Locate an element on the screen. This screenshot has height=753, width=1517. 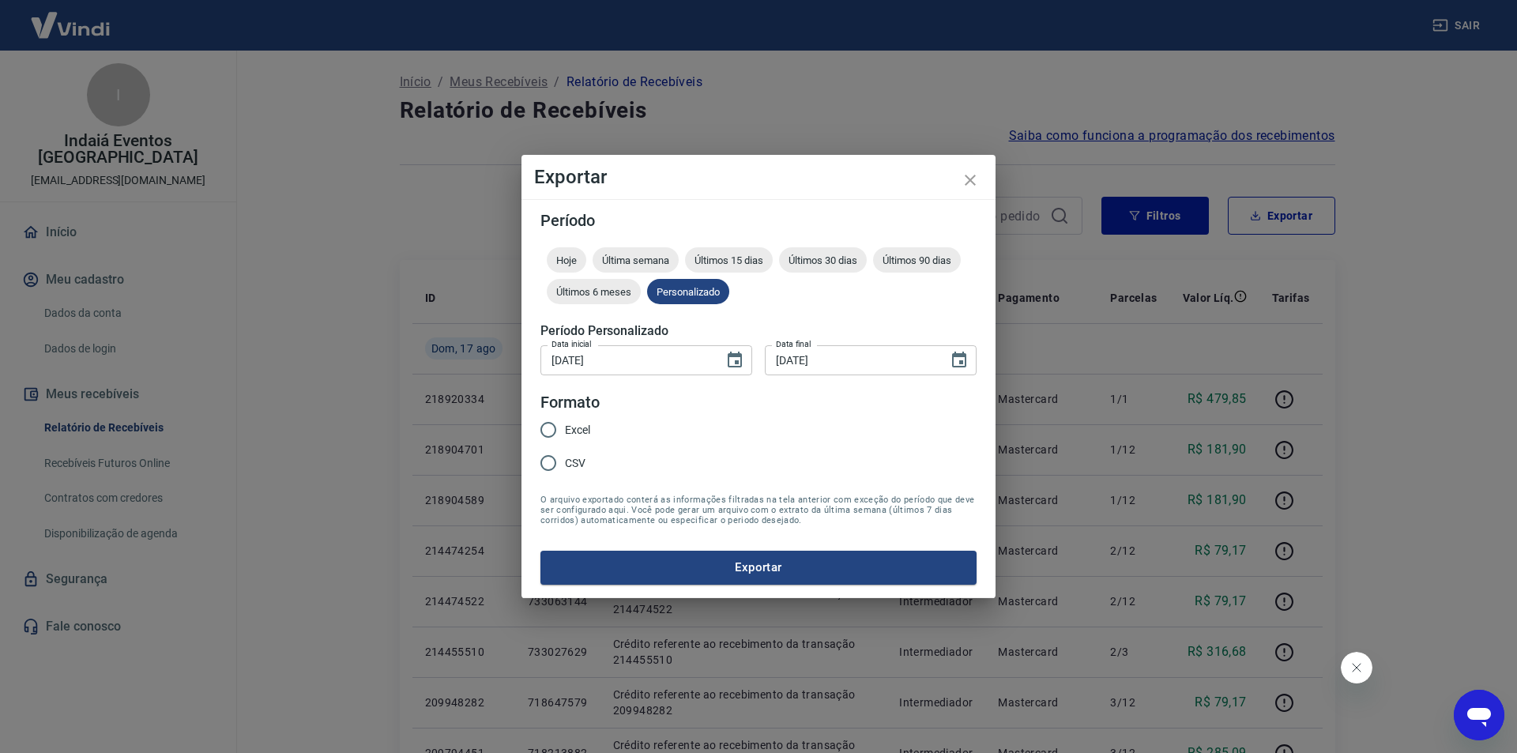
span: Últimos 6 meses is located at coordinates (593, 292).